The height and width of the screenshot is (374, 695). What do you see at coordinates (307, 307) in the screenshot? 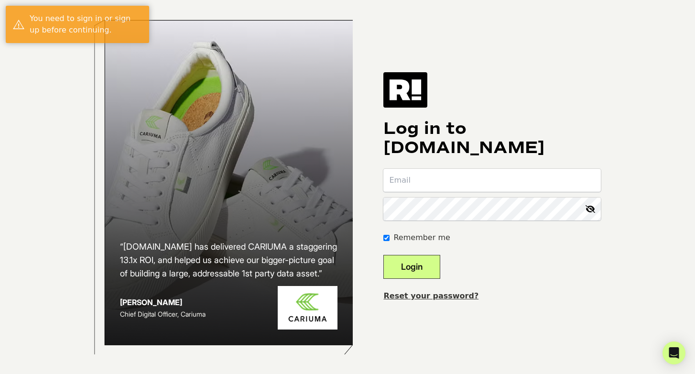
I see `img: Cariuma` at bounding box center [307, 307].